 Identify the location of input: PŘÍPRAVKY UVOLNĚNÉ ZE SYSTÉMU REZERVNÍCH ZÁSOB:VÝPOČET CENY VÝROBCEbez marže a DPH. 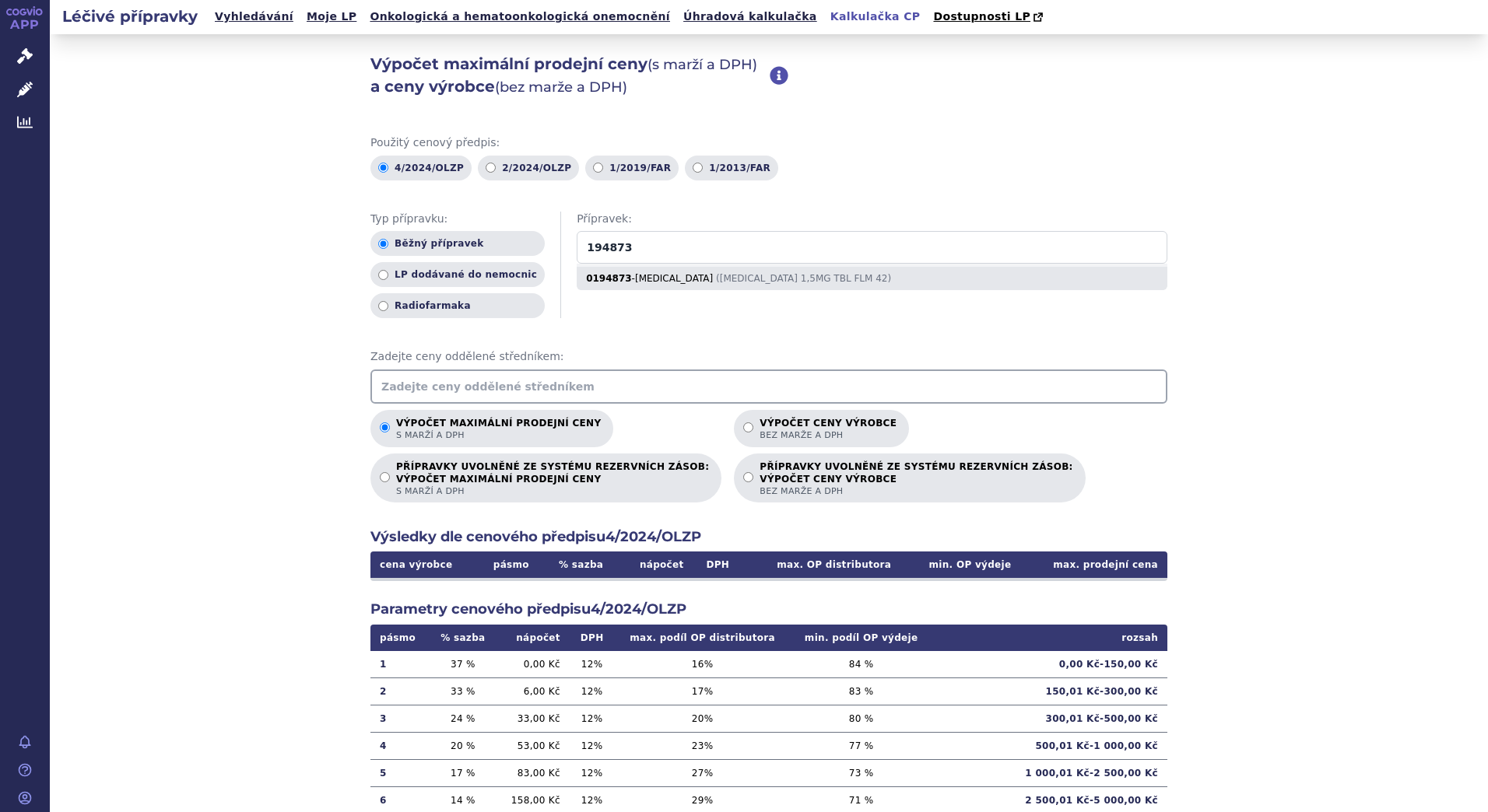
(748, 477).